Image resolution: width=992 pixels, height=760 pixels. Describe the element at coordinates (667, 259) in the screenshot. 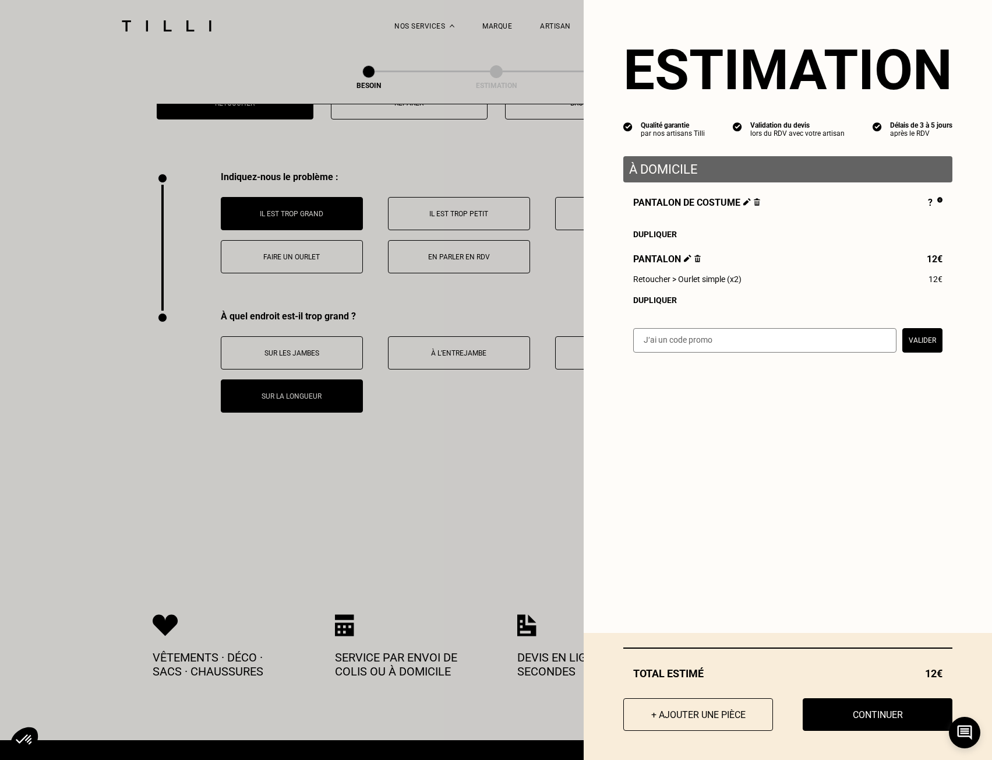

I see `span: Pantalon` at that location.